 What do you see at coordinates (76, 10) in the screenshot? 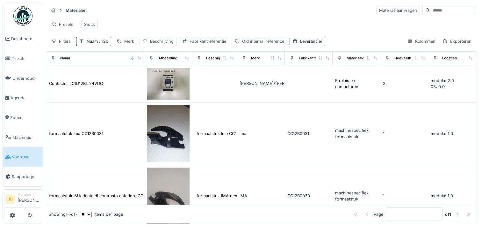
I see `strong: Materialen` at bounding box center [76, 10].